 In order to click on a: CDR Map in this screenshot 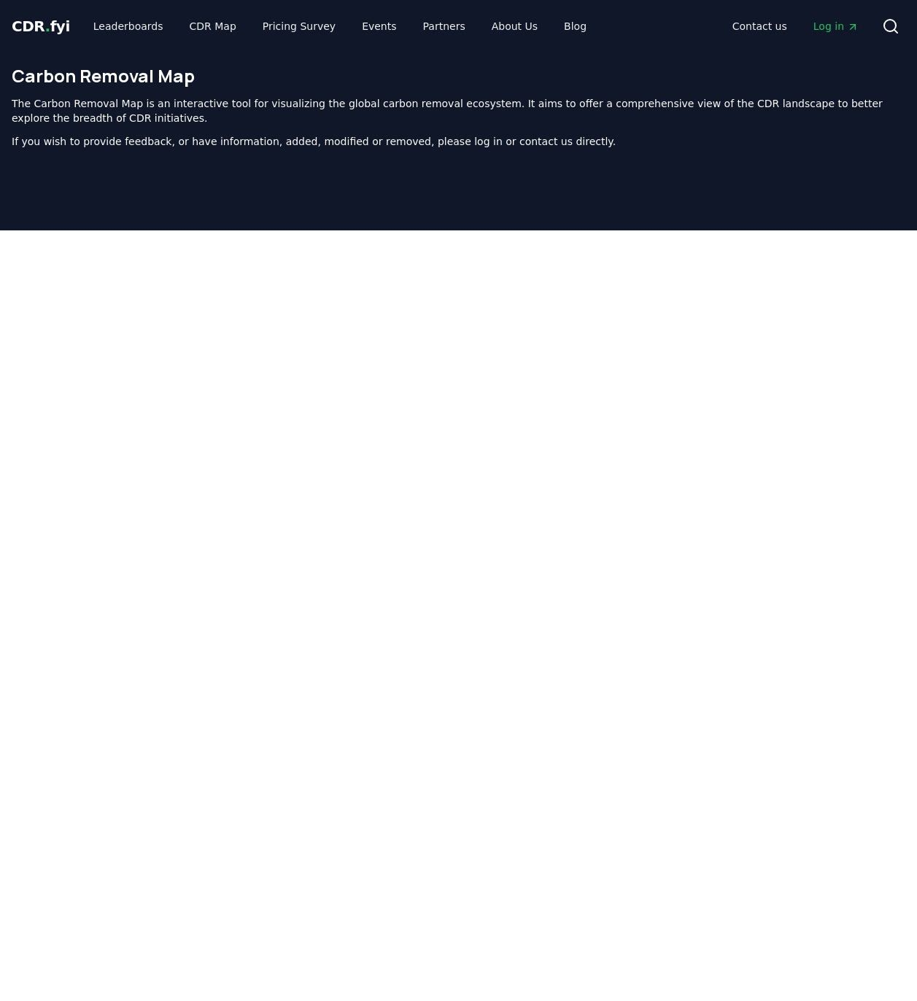, I will do `click(213, 26)`.